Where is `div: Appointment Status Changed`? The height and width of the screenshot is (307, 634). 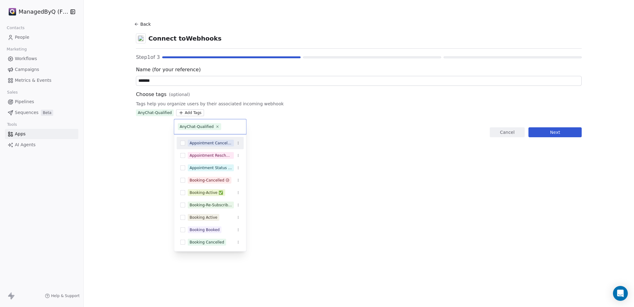
div: Appointment Status Changed is located at coordinates (210, 168).